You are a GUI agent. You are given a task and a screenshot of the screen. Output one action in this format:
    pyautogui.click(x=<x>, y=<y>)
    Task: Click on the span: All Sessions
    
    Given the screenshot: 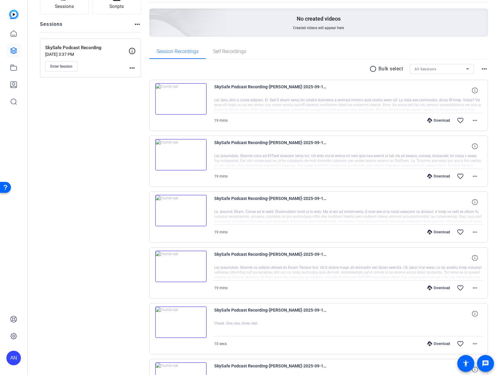 What is the action you would take?
    pyautogui.click(x=425, y=69)
    